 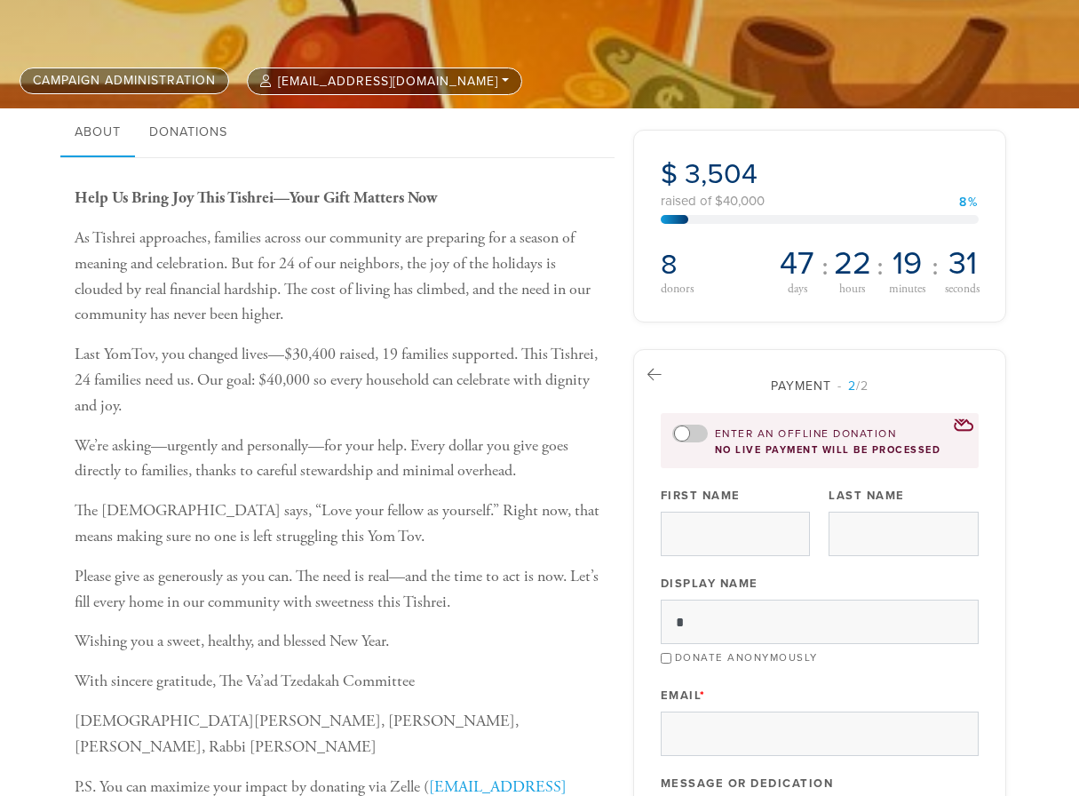 What do you see at coordinates (721, 174) in the screenshot?
I see `span: 3,504` at bounding box center [721, 174].